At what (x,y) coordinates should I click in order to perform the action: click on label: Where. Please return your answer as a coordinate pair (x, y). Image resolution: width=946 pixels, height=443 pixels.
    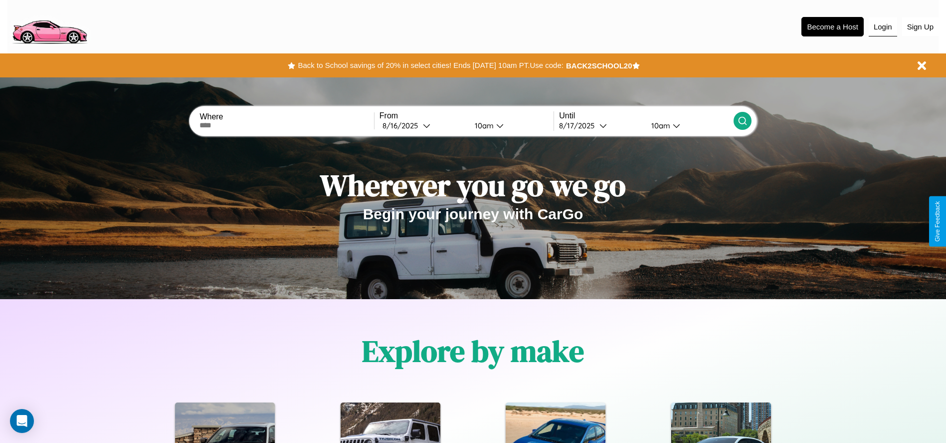
    Looking at the image, I should click on (286, 117).